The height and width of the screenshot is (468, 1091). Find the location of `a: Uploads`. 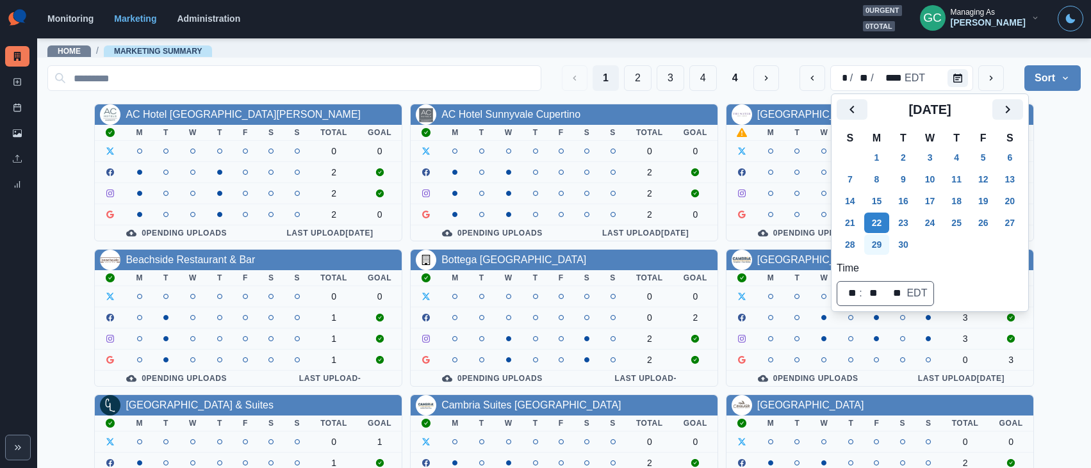

a: Uploads is located at coordinates (17, 159).